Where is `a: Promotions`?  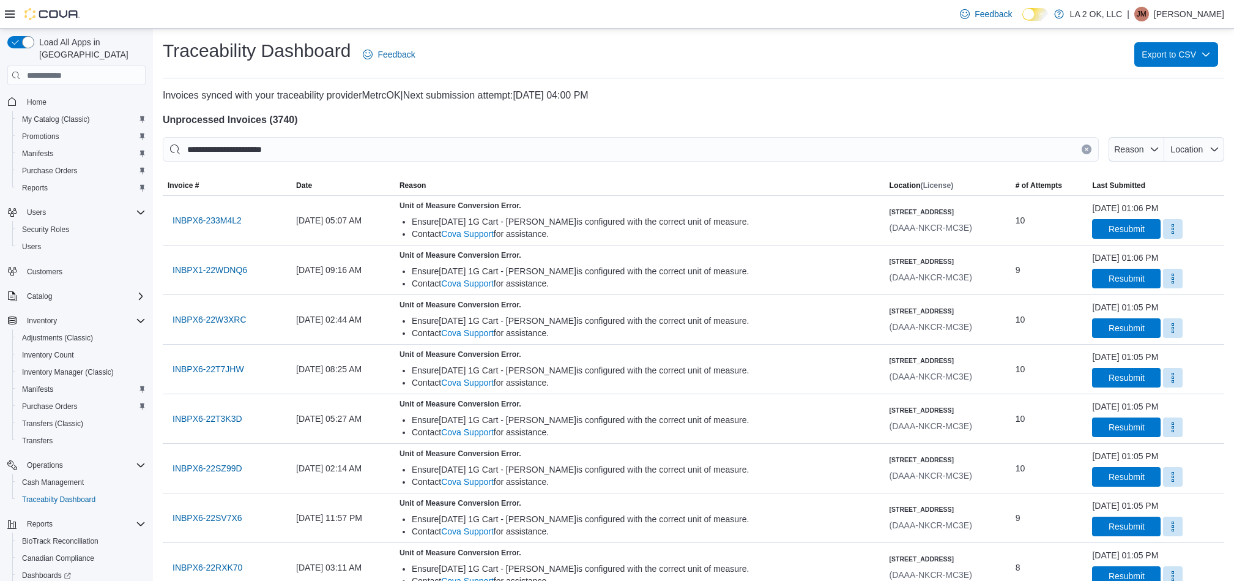
a: Promotions is located at coordinates (40, 136).